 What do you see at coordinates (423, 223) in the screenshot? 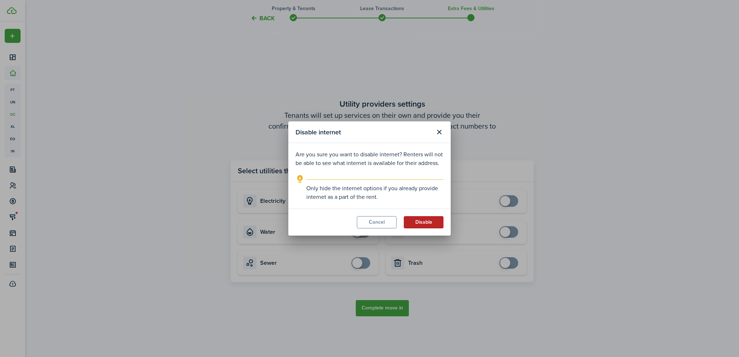
I see `button: Disable` at bounding box center [423, 223].